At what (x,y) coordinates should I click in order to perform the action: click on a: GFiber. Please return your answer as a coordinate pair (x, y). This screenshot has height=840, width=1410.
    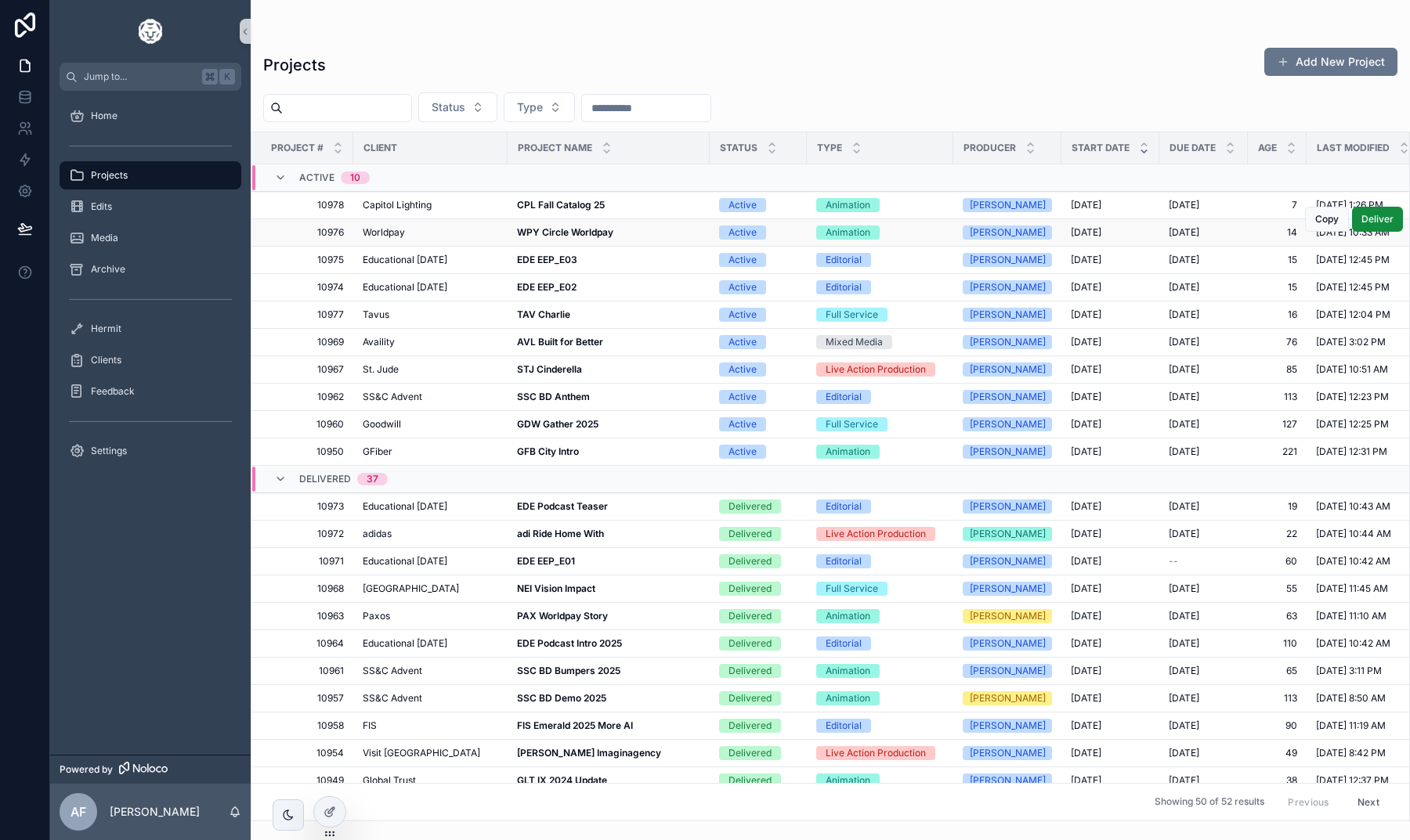
    Looking at the image, I should click on (430, 451).